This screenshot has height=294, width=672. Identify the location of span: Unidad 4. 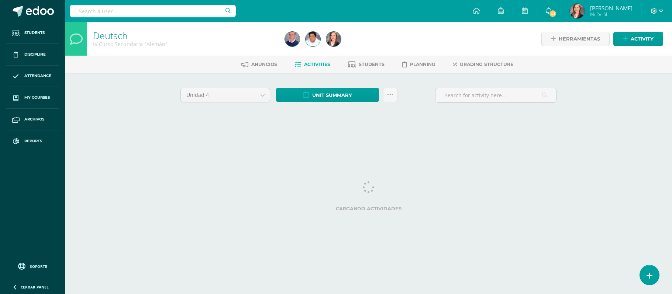
(218, 95).